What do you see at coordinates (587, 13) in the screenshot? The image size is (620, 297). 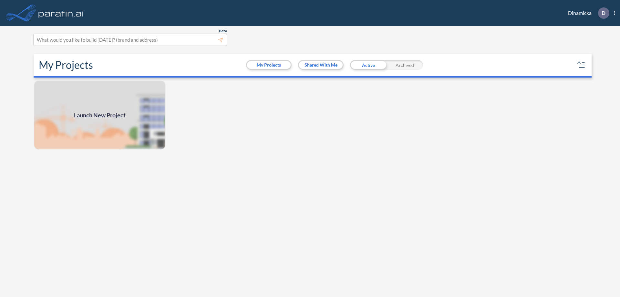 I see `div: Dinamicka` at bounding box center [587, 13].